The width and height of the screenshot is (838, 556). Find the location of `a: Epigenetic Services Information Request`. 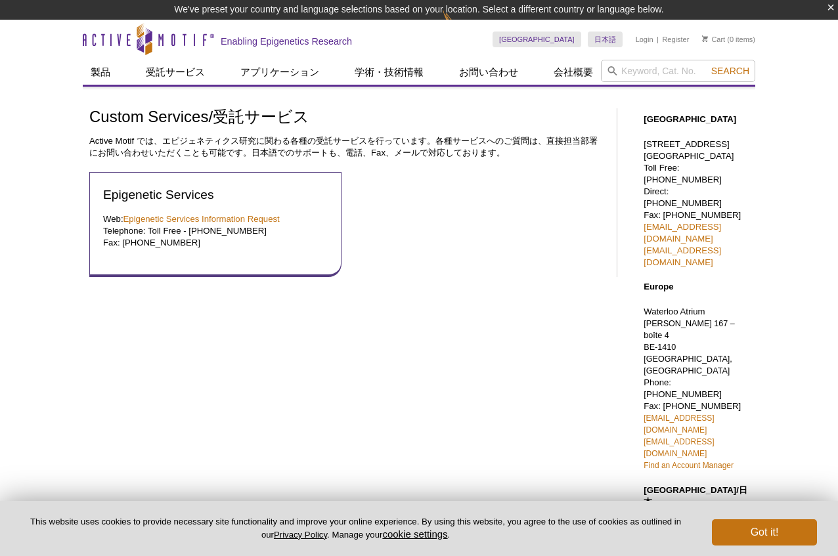

a: Epigenetic Services Information Request is located at coordinates (202, 219).